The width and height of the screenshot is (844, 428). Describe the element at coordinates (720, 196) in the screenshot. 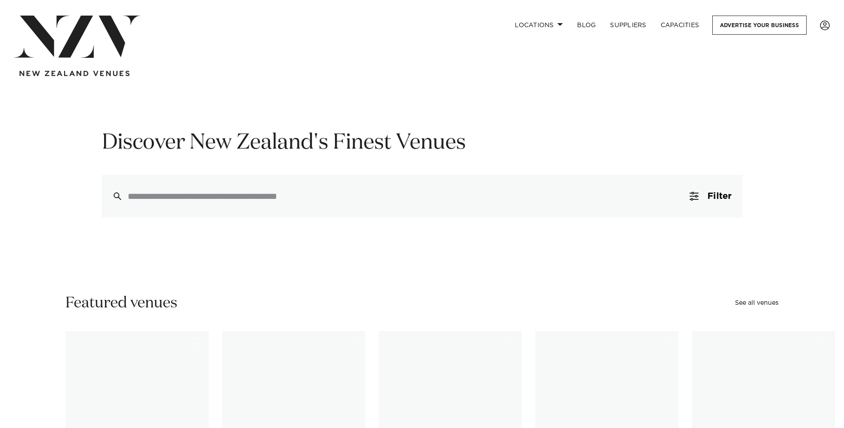

I see `span: Filter` at that location.